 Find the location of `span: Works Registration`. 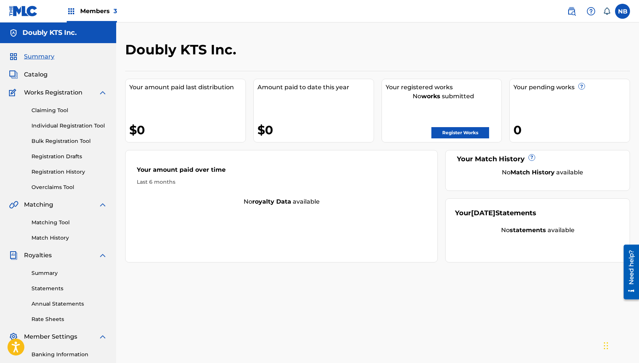

span: Works Registration is located at coordinates (53, 93).